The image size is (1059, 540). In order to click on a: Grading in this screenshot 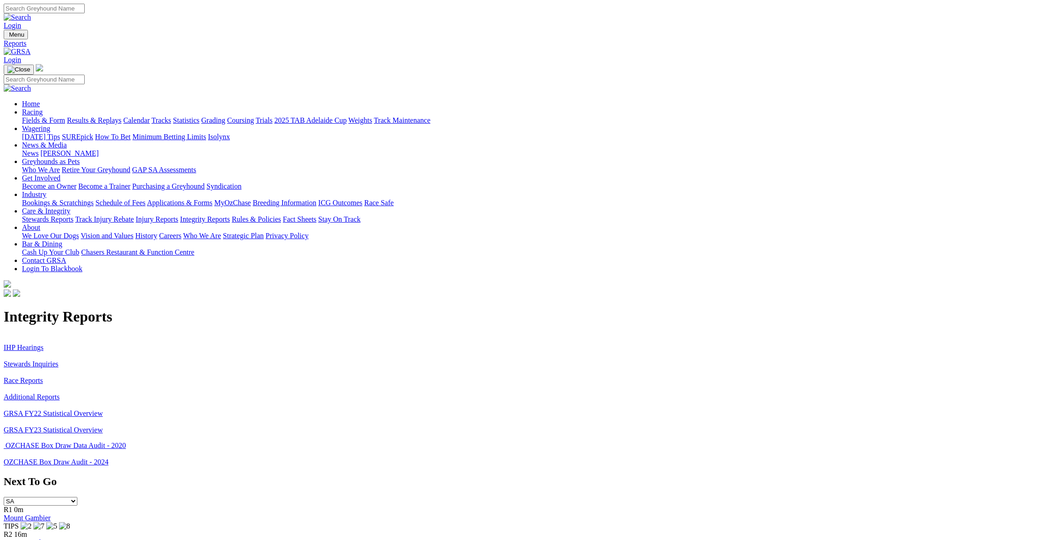, I will do `click(213, 120)`.